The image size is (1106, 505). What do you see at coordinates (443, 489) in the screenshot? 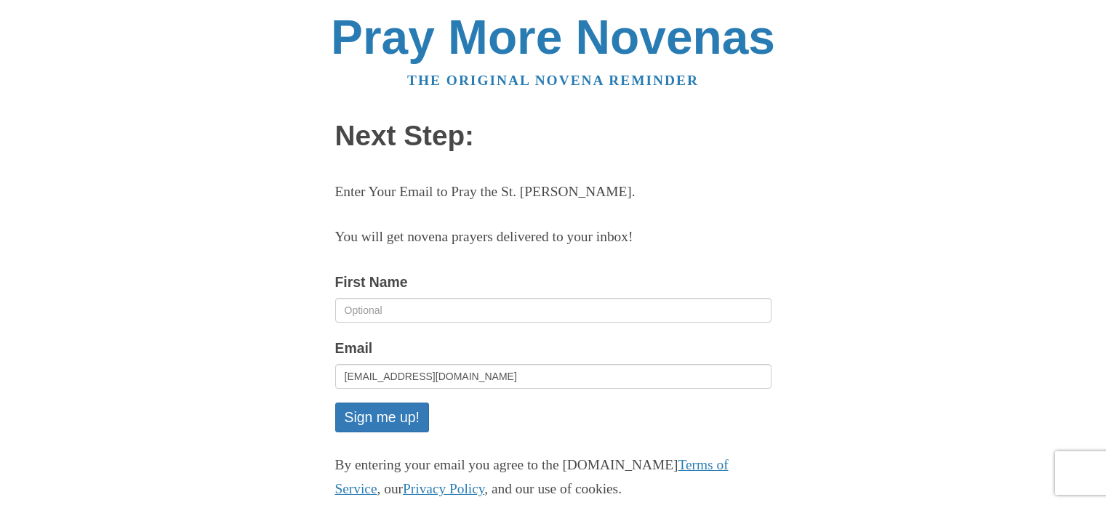
I see `a: Privacy Policy` at bounding box center [443, 489].